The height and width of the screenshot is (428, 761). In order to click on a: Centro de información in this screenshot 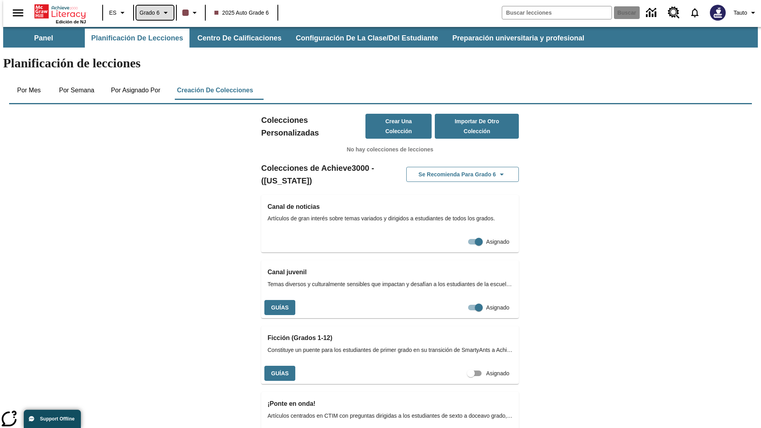, I will do `click(652, 13)`.